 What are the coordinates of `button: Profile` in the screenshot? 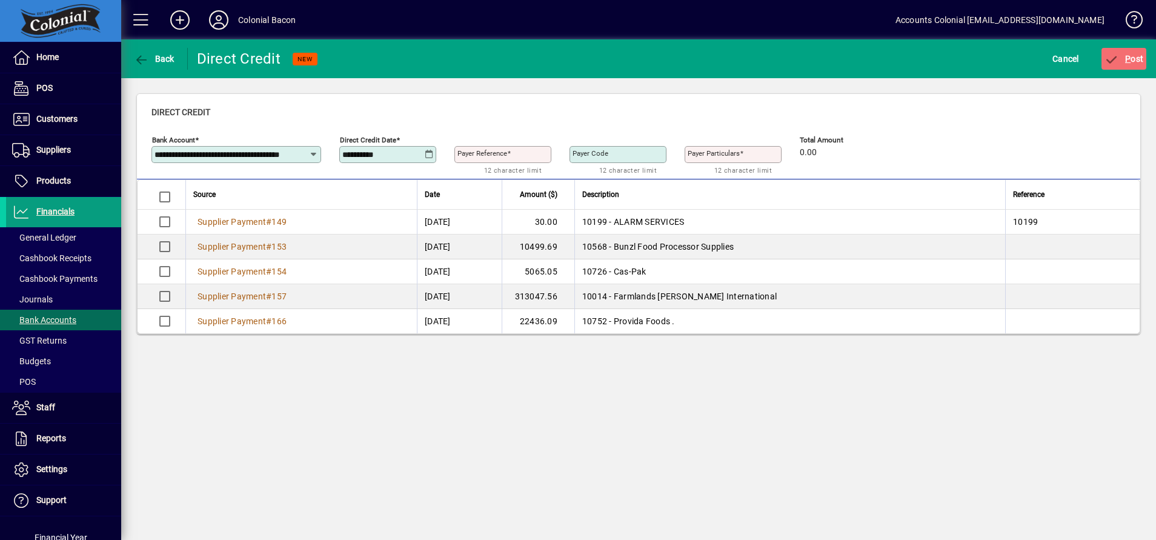 It's located at (219, 20).